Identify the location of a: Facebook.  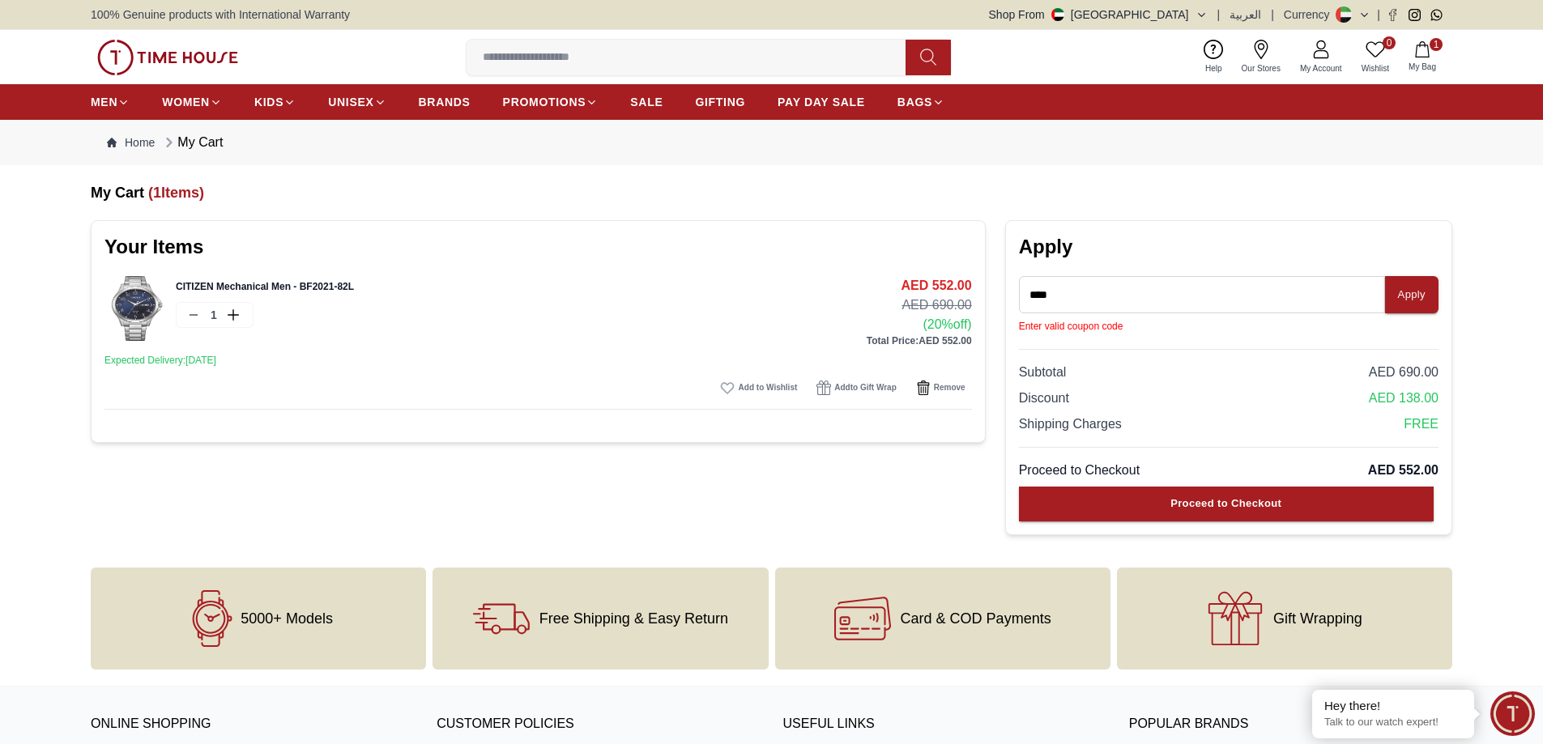
(1392, 15).